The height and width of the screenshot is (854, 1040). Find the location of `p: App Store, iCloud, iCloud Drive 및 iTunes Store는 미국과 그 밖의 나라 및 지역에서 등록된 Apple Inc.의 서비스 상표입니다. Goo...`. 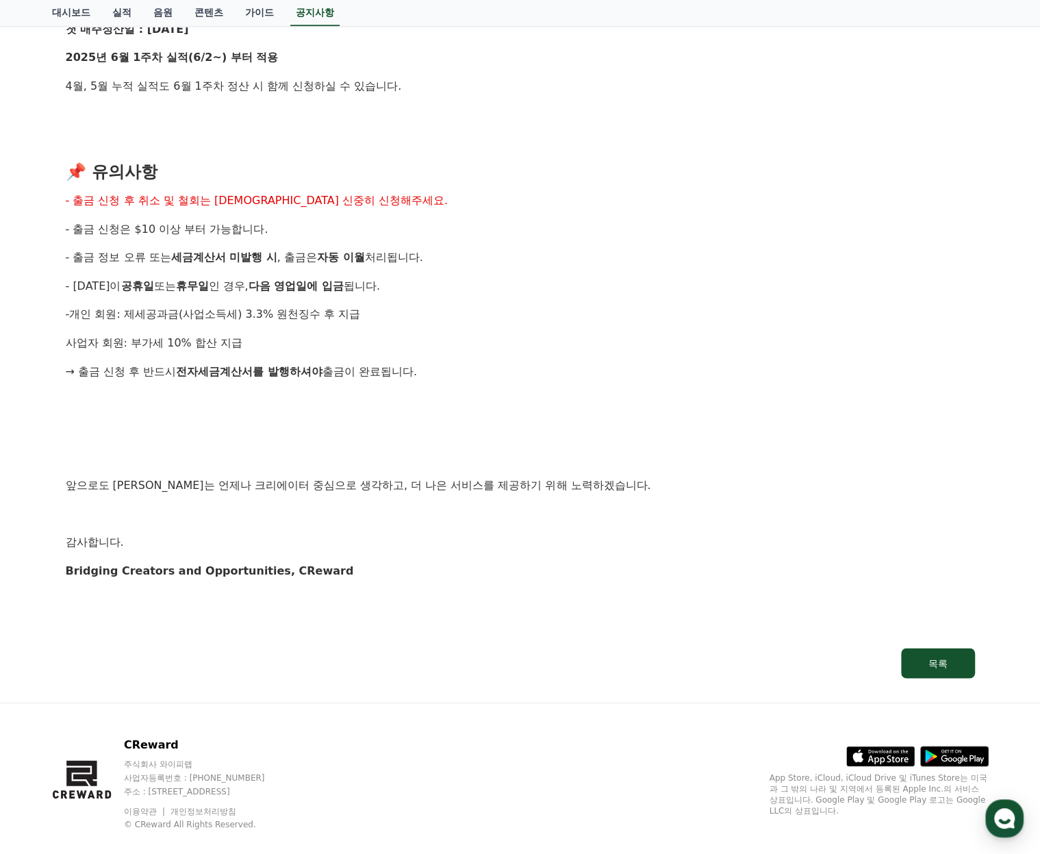

p: App Store, iCloud, iCloud Drive 및 iTunes Store는 미국과 그 밖의 나라 및 지역에서 등록된 Apple Inc.의 서비스 상표입니다. Goo... is located at coordinates (879, 793).